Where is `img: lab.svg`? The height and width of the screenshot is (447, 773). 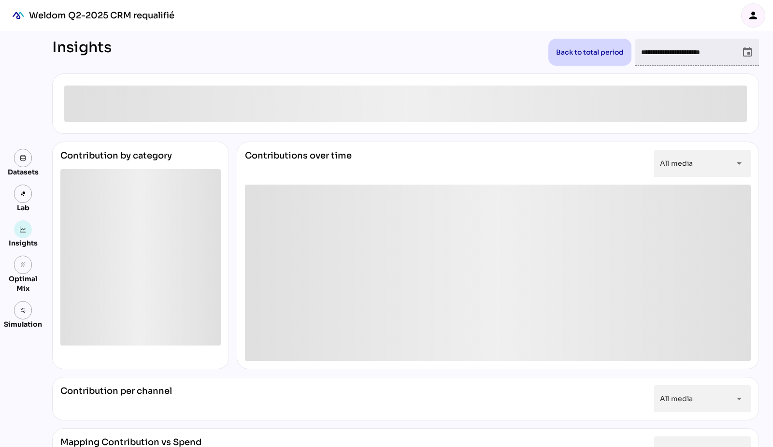
img: lab.svg is located at coordinates (23, 194).